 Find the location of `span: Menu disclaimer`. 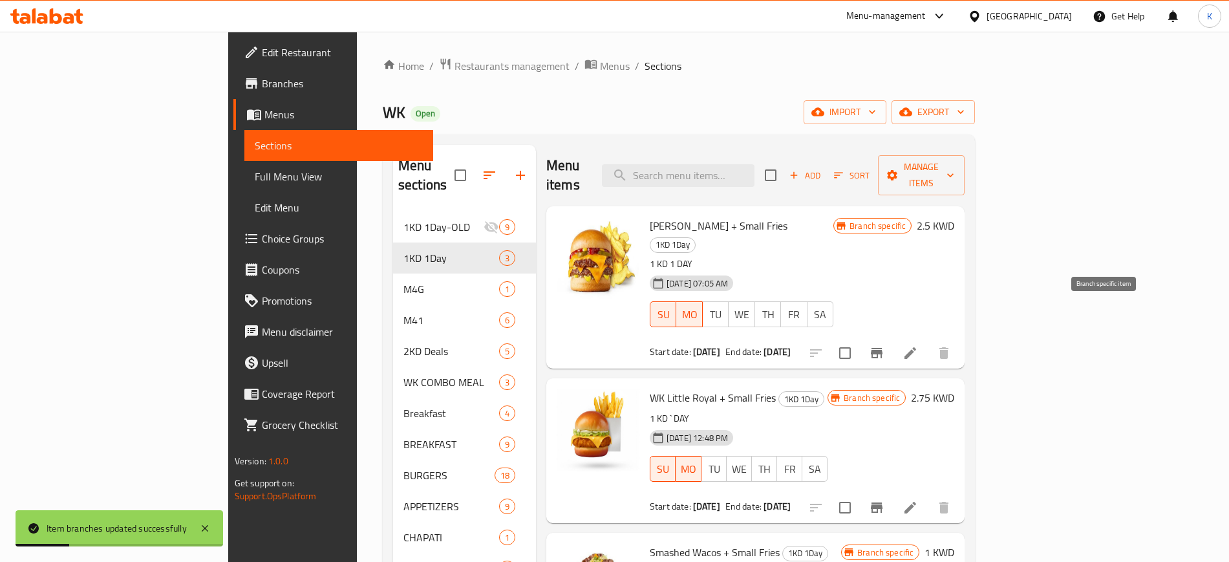

span: Menu disclaimer is located at coordinates (342, 332).